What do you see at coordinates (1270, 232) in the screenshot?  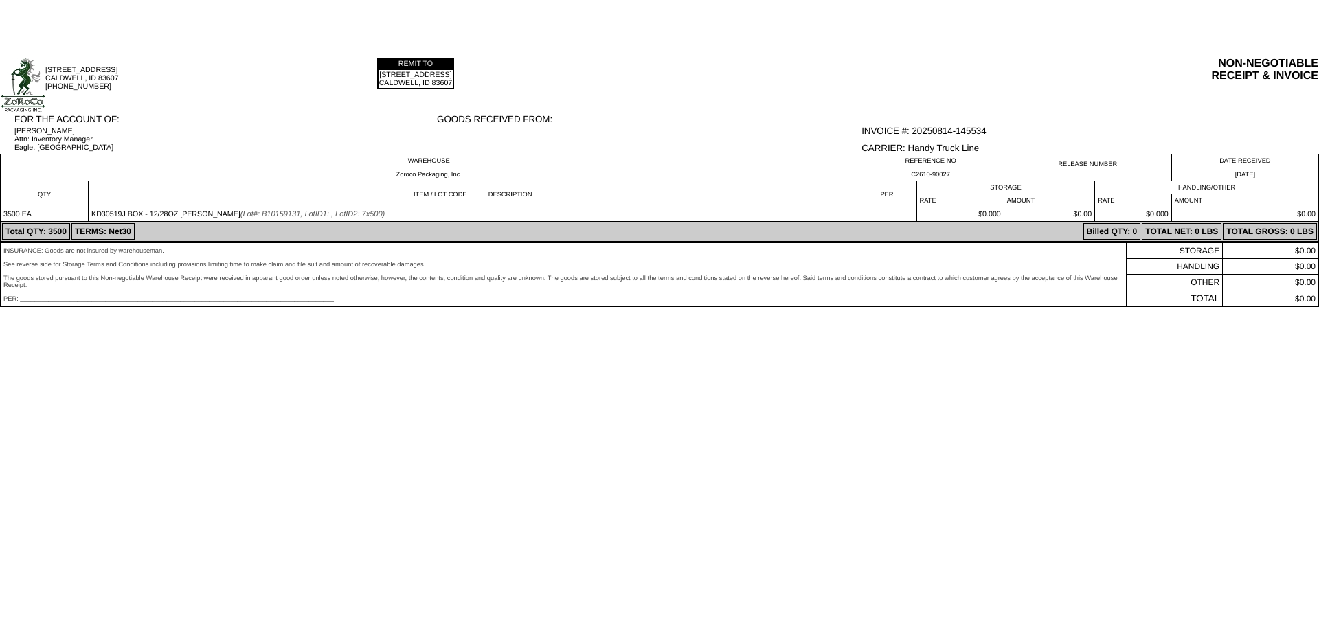 I see `td: TOTAL GROSS: 0 LBS` at bounding box center [1270, 232].